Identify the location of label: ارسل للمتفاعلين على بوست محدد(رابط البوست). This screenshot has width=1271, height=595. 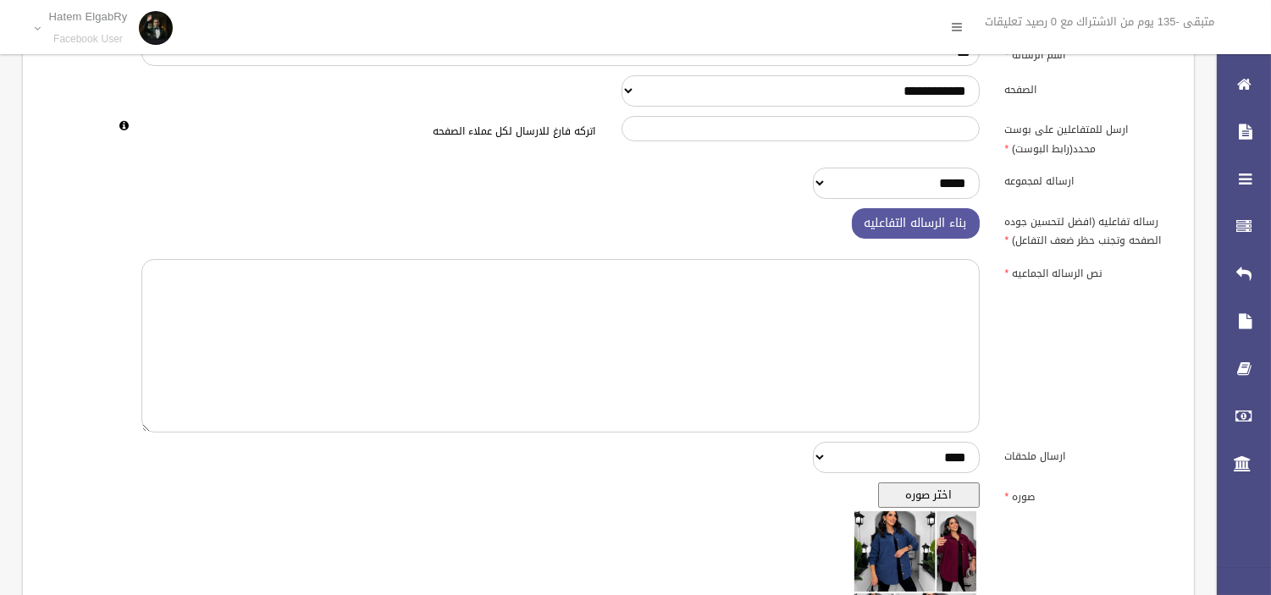
(1088, 137).